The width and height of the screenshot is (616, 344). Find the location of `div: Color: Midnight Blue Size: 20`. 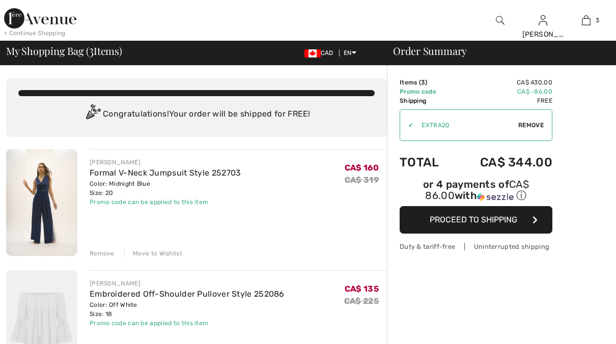

div: Color: Midnight Blue Size: 20 is located at coordinates (165, 188).